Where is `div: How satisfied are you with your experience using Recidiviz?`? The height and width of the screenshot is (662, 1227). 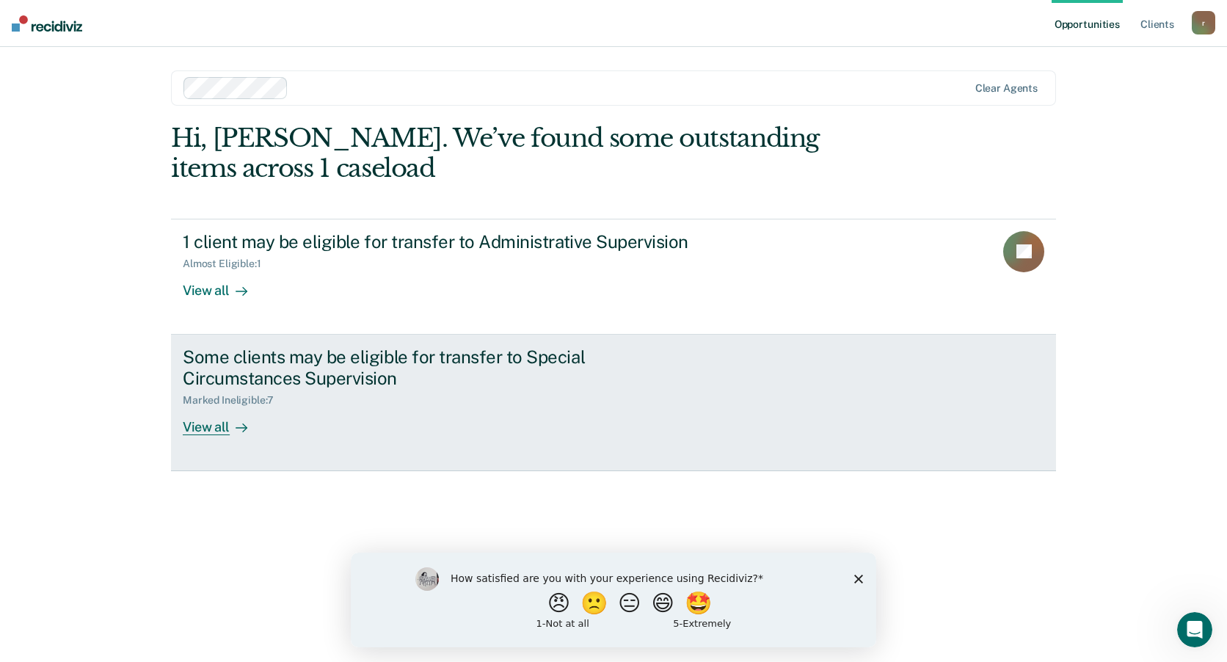
div: How satisfied are you with your experience using Recidiviz? is located at coordinates (269, 26).